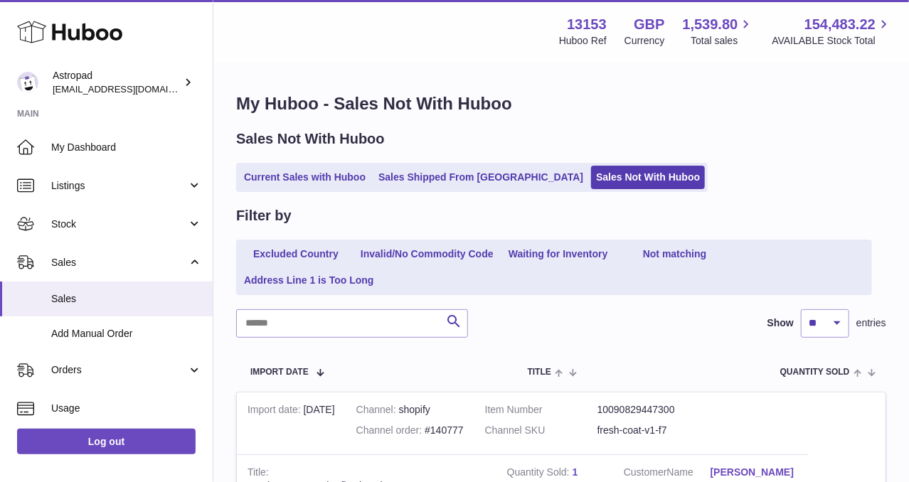 This screenshot has height=482, width=909. What do you see at coordinates (127, 147) in the screenshot?
I see `span: My Dashboard` at bounding box center [127, 147].